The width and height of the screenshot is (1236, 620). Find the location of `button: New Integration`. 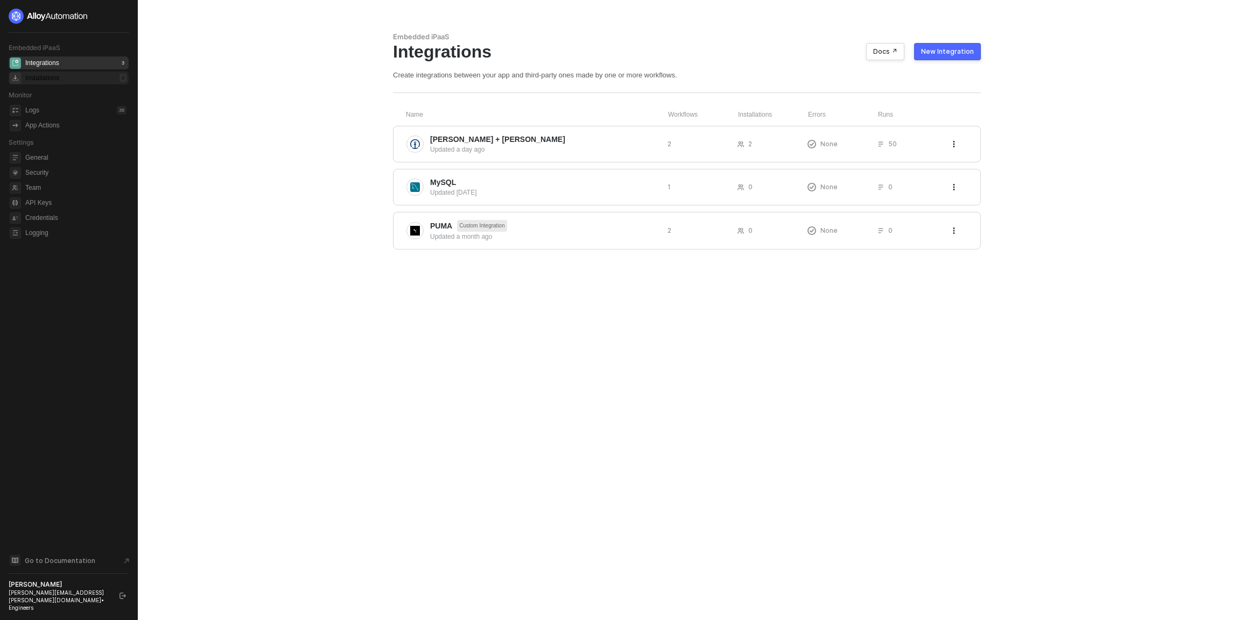

button: New Integration is located at coordinates (947, 52).